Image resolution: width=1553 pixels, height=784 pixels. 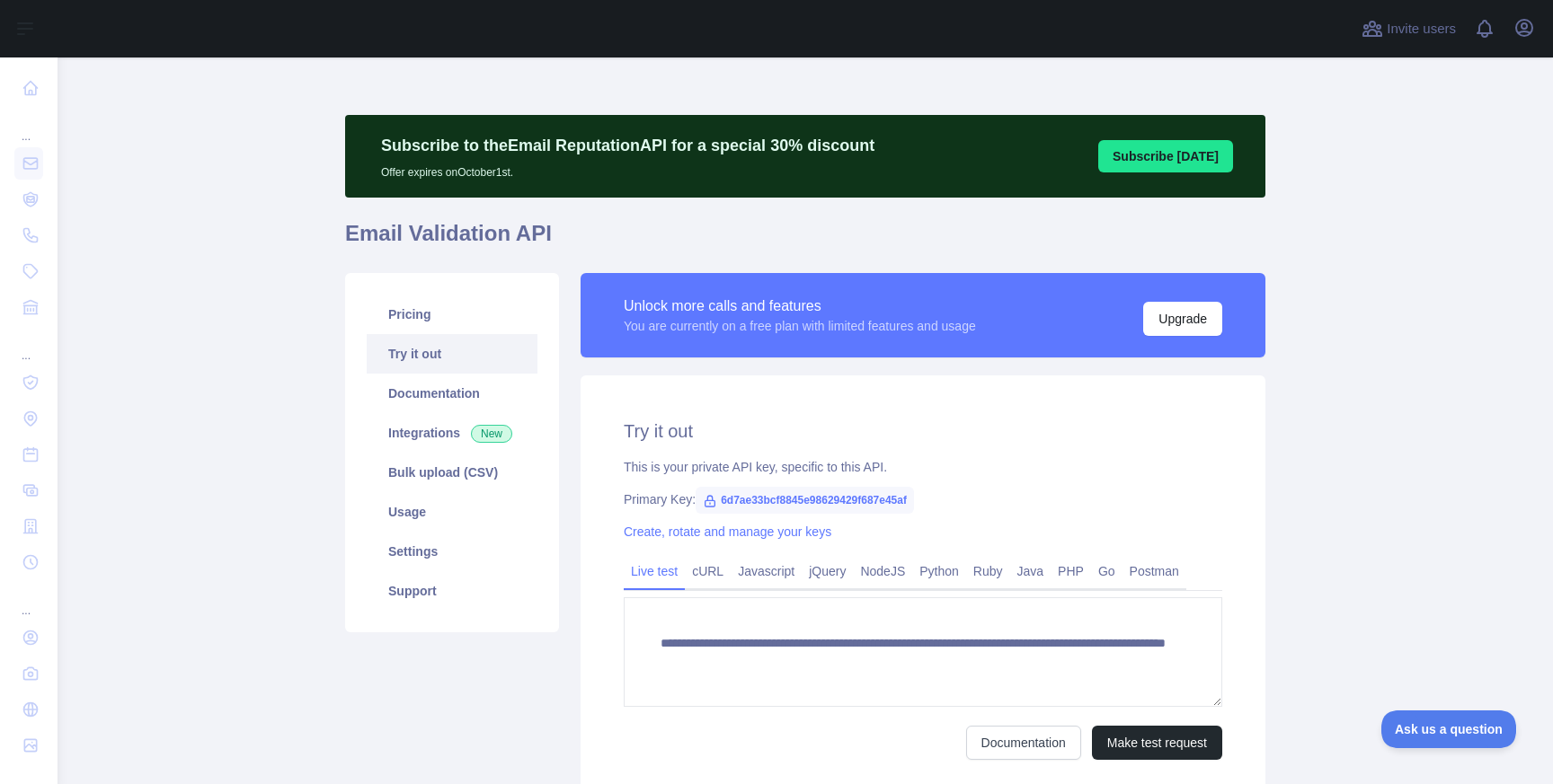 What do you see at coordinates (1070, 571) in the screenshot?
I see `a: PHP` at bounding box center [1070, 571].